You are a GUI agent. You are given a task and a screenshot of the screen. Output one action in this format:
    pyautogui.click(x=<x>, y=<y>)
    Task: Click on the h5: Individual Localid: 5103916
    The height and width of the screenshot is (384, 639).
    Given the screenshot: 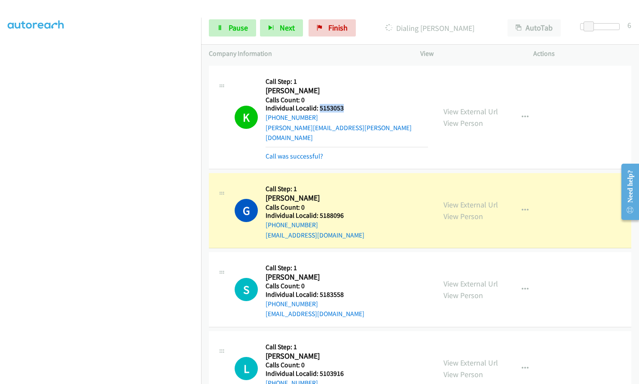 What is the action you would take?
    pyautogui.click(x=315, y=374)
    